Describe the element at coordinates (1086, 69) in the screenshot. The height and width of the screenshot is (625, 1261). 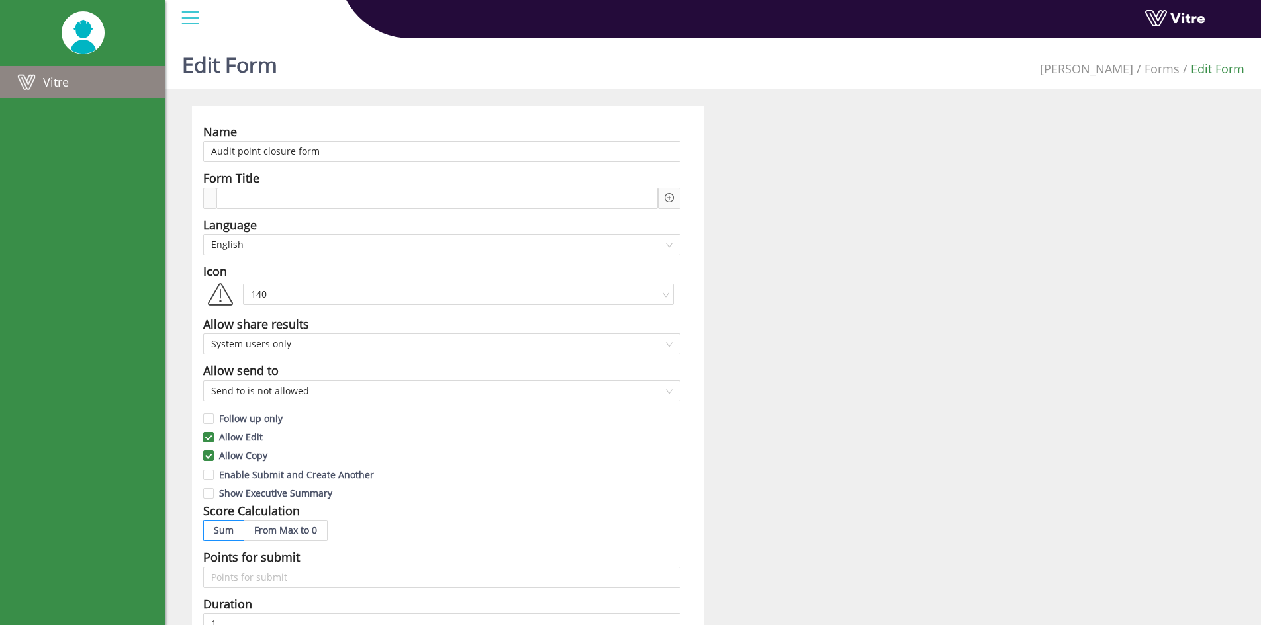
I see `span: 379` at that location.